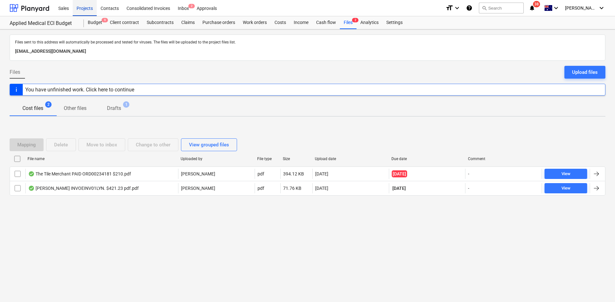 The width and height of the screenshot is (615, 302). What do you see at coordinates (280, 23) in the screenshot?
I see `div: Costs` at bounding box center [280, 23].